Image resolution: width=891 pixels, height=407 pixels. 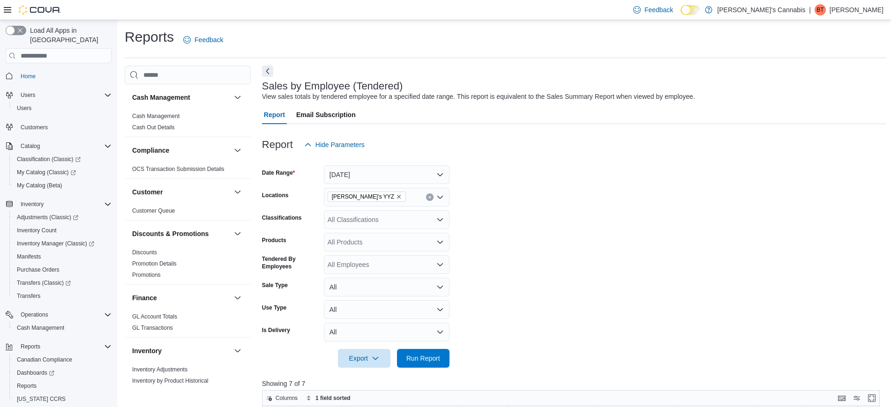 I want to click on span: Export, so click(x=364, y=359).